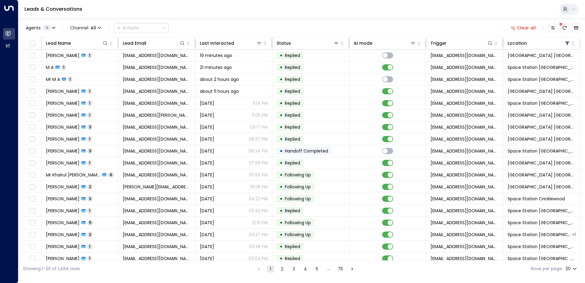 The image size is (585, 283). Describe the element at coordinates (284, 43) in the screenshot. I see `div: Status` at that location.